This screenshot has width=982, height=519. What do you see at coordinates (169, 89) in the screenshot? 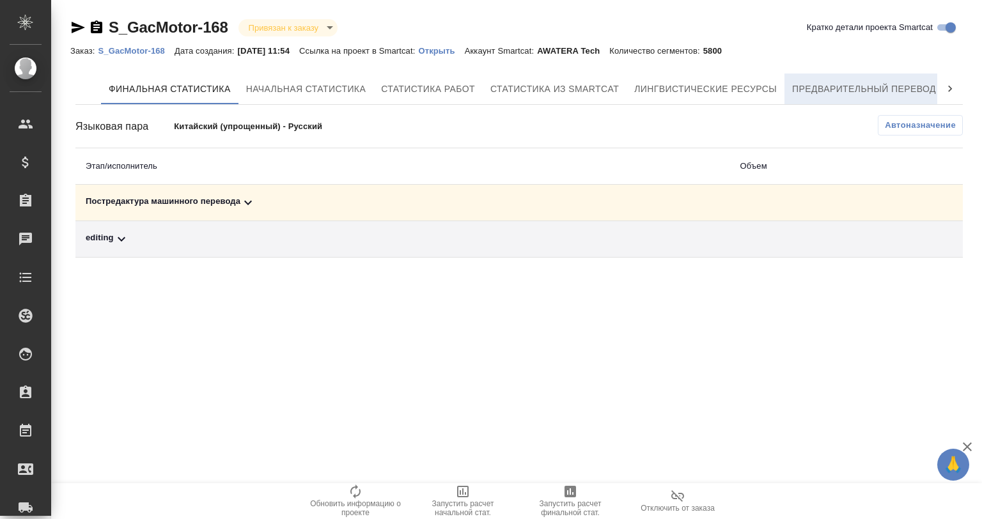
I see `span: Финальная статистика` at bounding box center [169, 89].